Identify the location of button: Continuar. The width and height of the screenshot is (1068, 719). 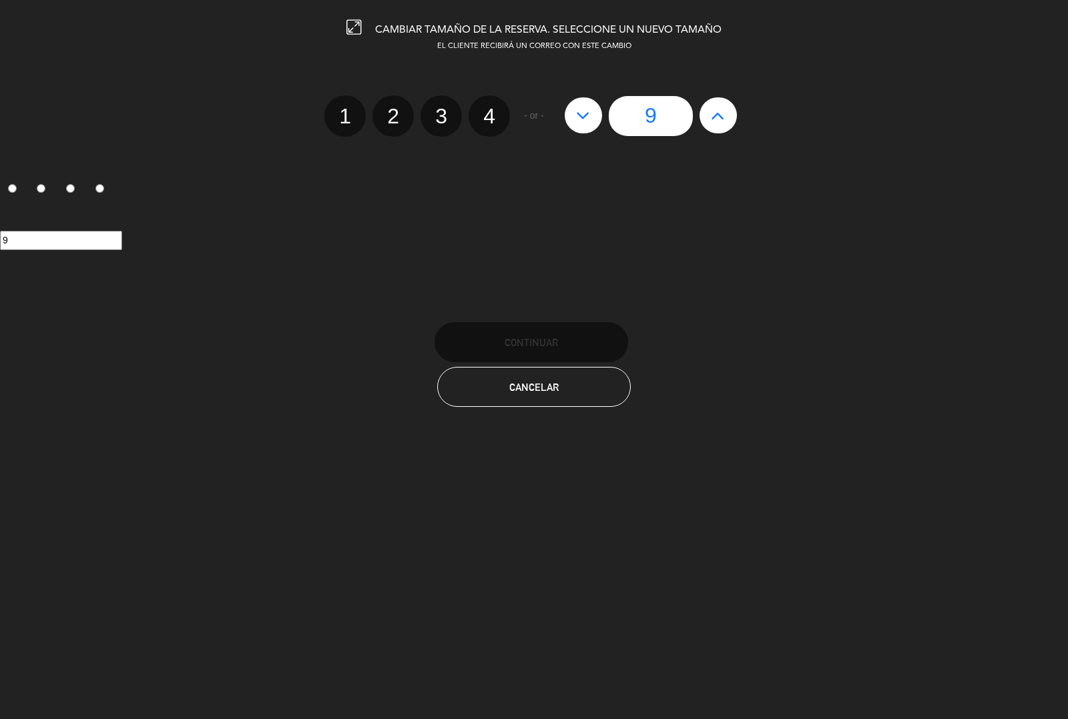
(531, 342).